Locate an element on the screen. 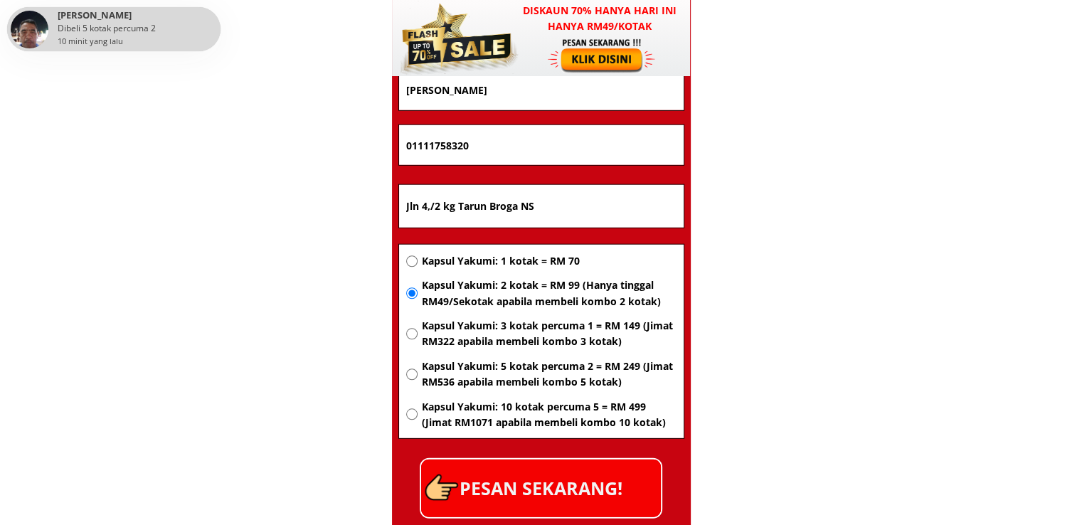  input: Alamat is located at coordinates (542, 206).